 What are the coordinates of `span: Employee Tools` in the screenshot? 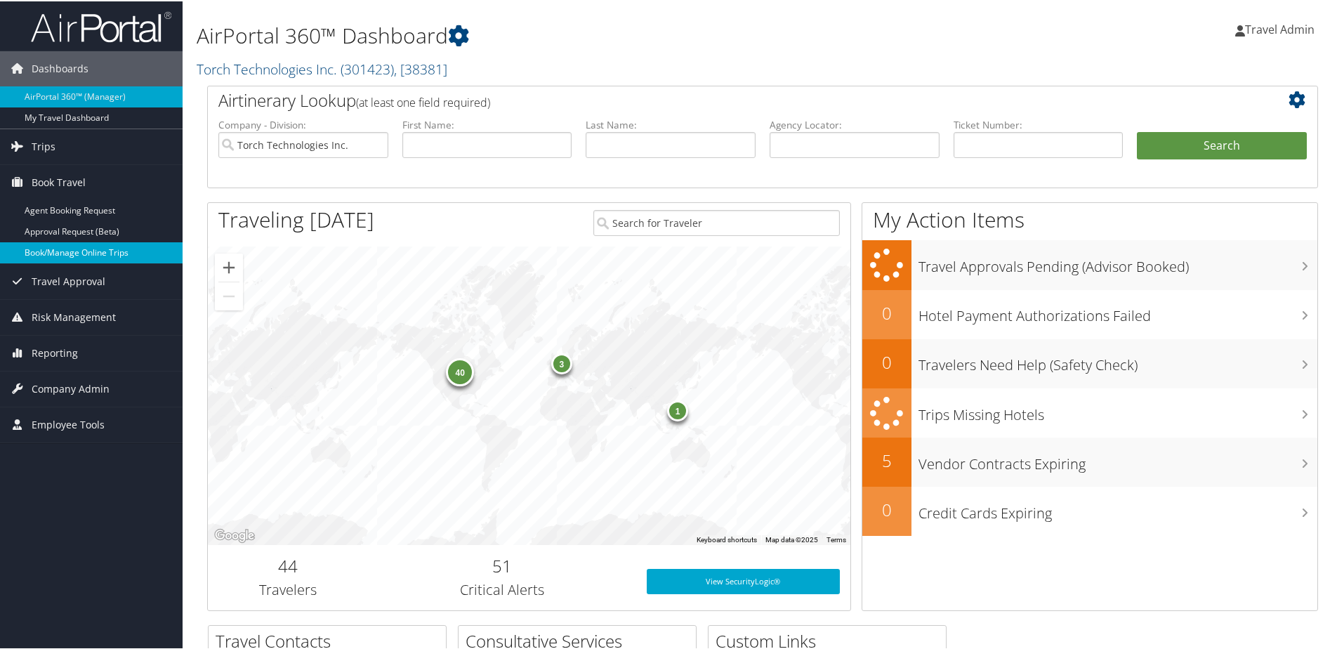 It's located at (68, 423).